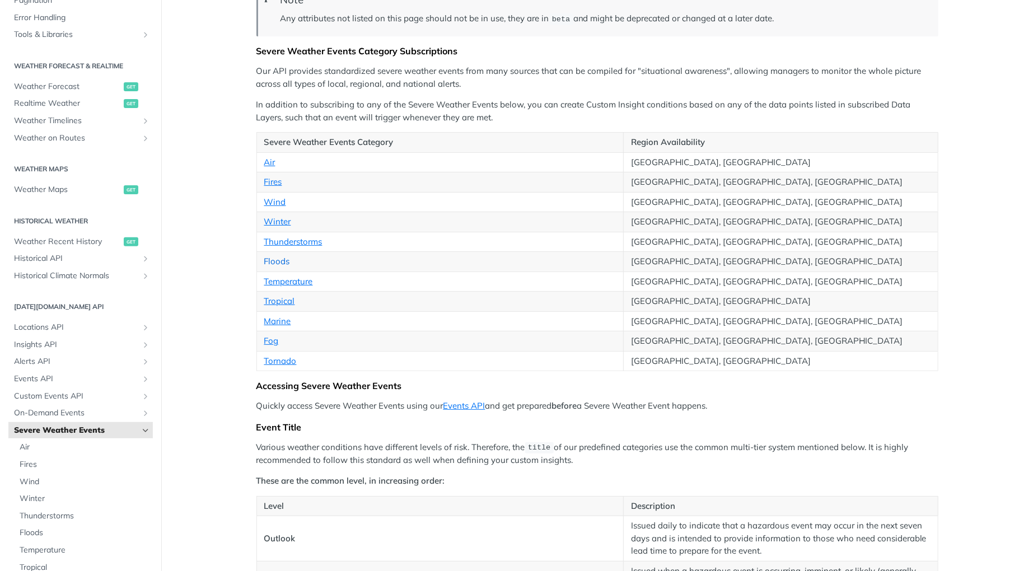  What do you see at coordinates (146, 430) in the screenshot?
I see `button: Hide subpages for Severe Weather Events` at bounding box center [146, 430].